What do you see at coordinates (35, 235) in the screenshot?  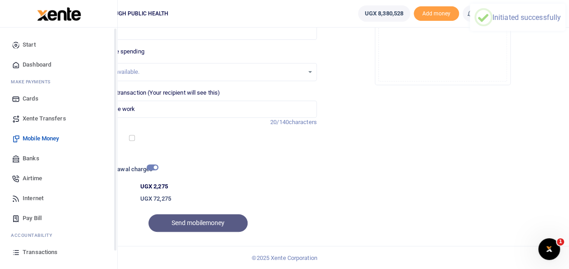 I see `span: countability` at bounding box center [35, 235].